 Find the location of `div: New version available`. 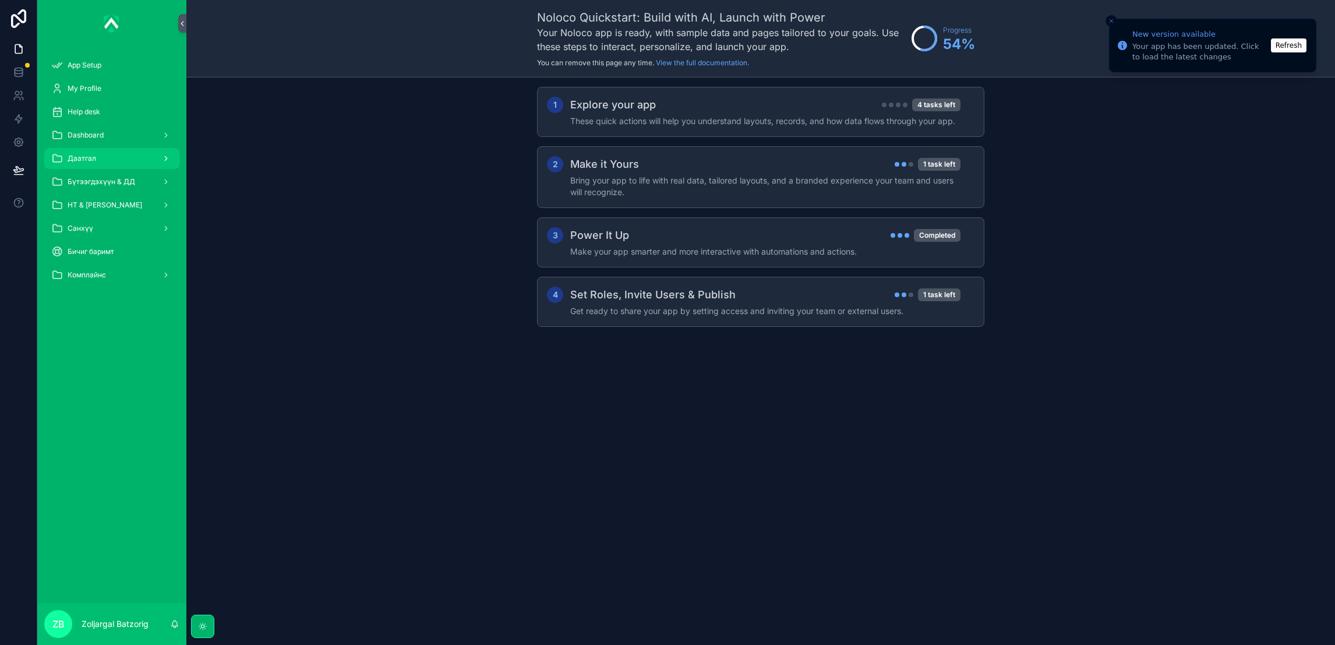

div: New version available is located at coordinates (1200, 34).